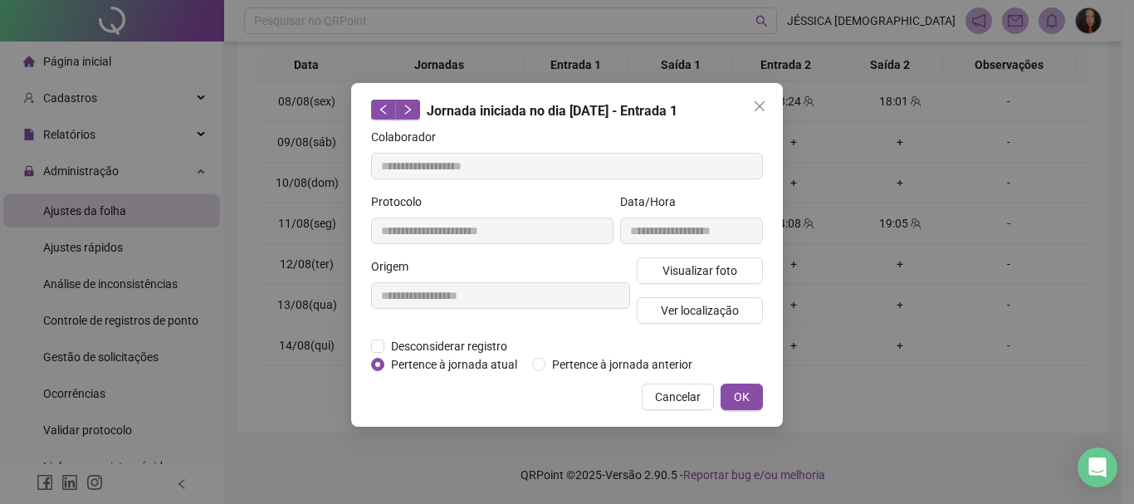  I want to click on label: Colaborador, so click(408, 137).